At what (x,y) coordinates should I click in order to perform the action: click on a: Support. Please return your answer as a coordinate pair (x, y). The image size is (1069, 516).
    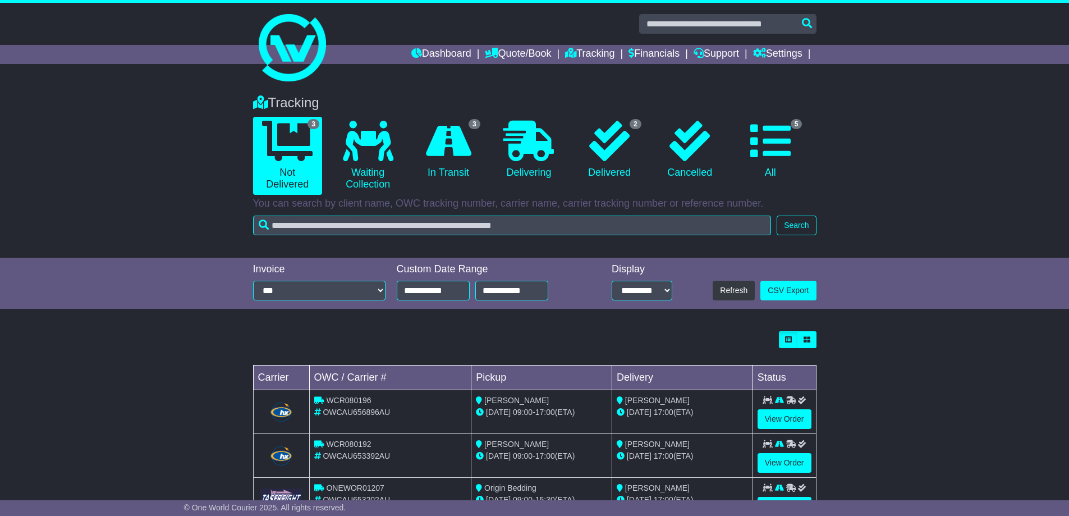
    Looking at the image, I should click on (716, 54).